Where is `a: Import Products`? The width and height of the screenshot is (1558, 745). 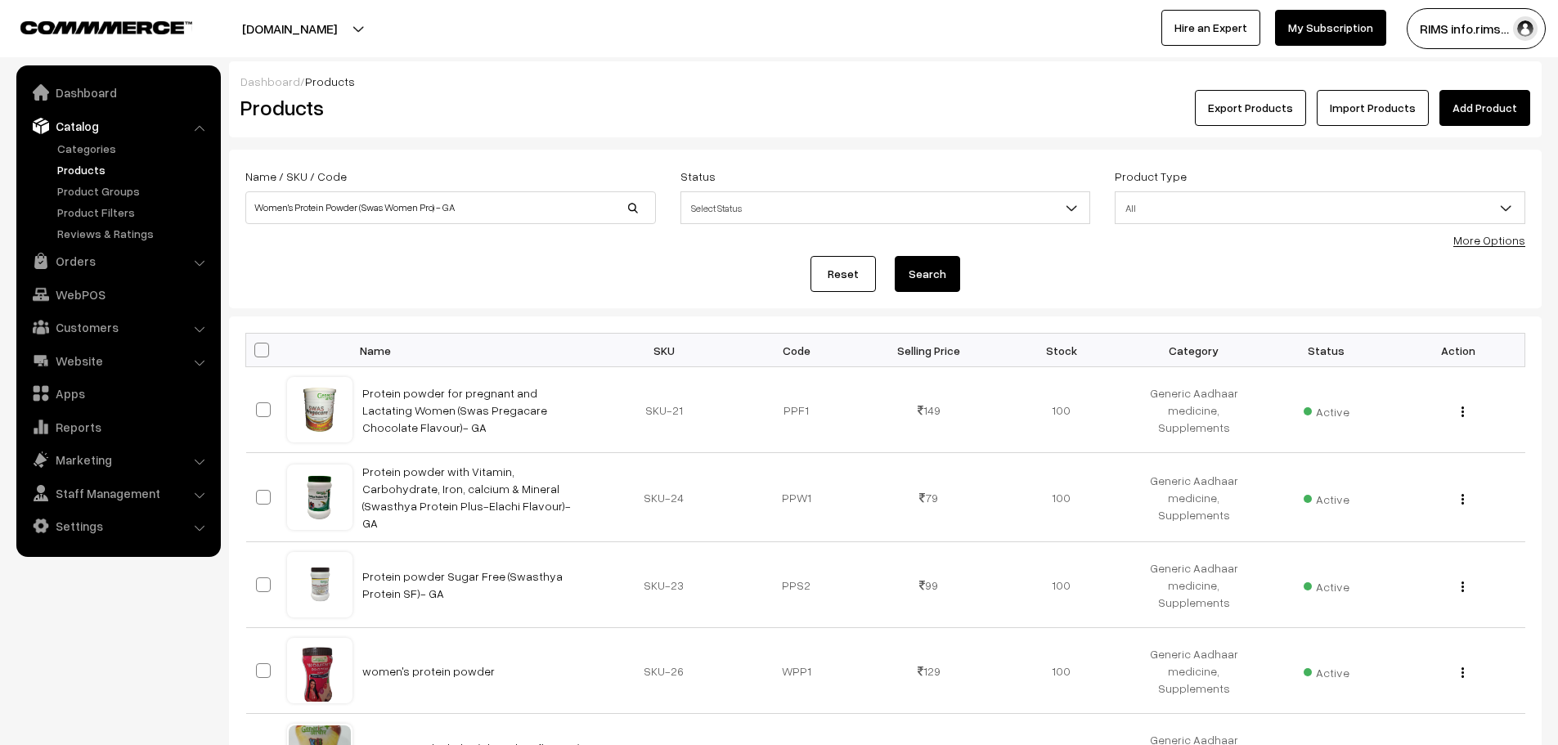 a: Import Products is located at coordinates (1373, 108).